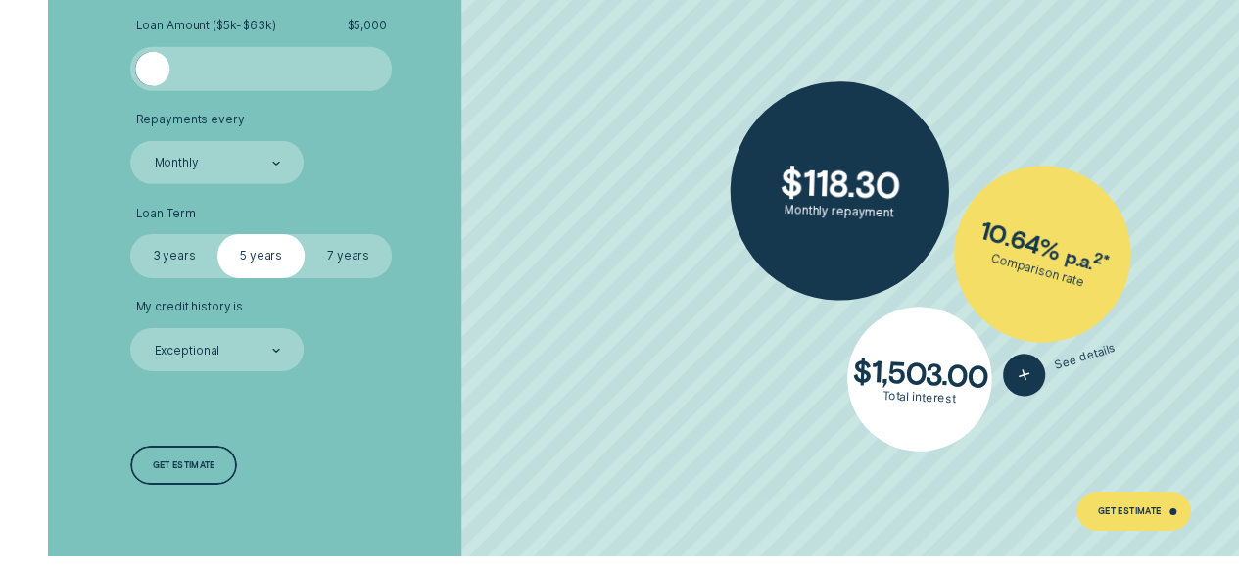 Image resolution: width=1239 pixels, height=573 pixels. Describe the element at coordinates (1085, 357) in the screenshot. I see `span: See details` at that location.